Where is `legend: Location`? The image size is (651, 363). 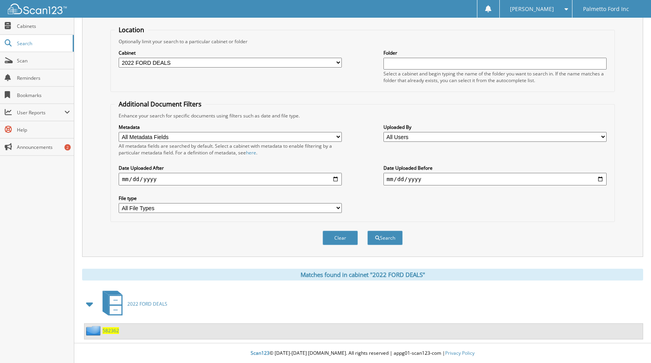 legend: Location is located at coordinates (131, 30).